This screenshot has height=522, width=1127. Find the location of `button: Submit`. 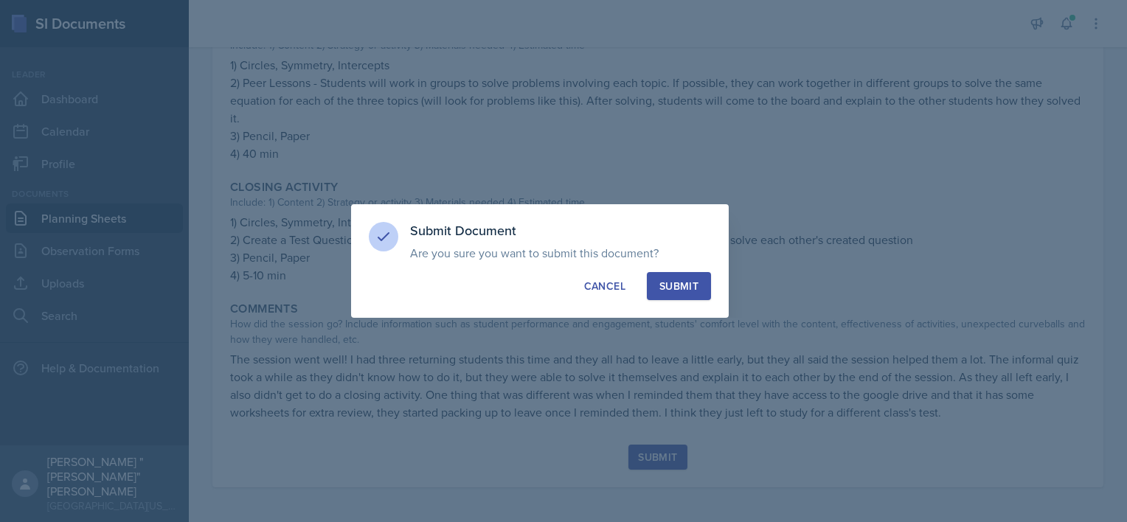

button: Submit is located at coordinates (678, 286).